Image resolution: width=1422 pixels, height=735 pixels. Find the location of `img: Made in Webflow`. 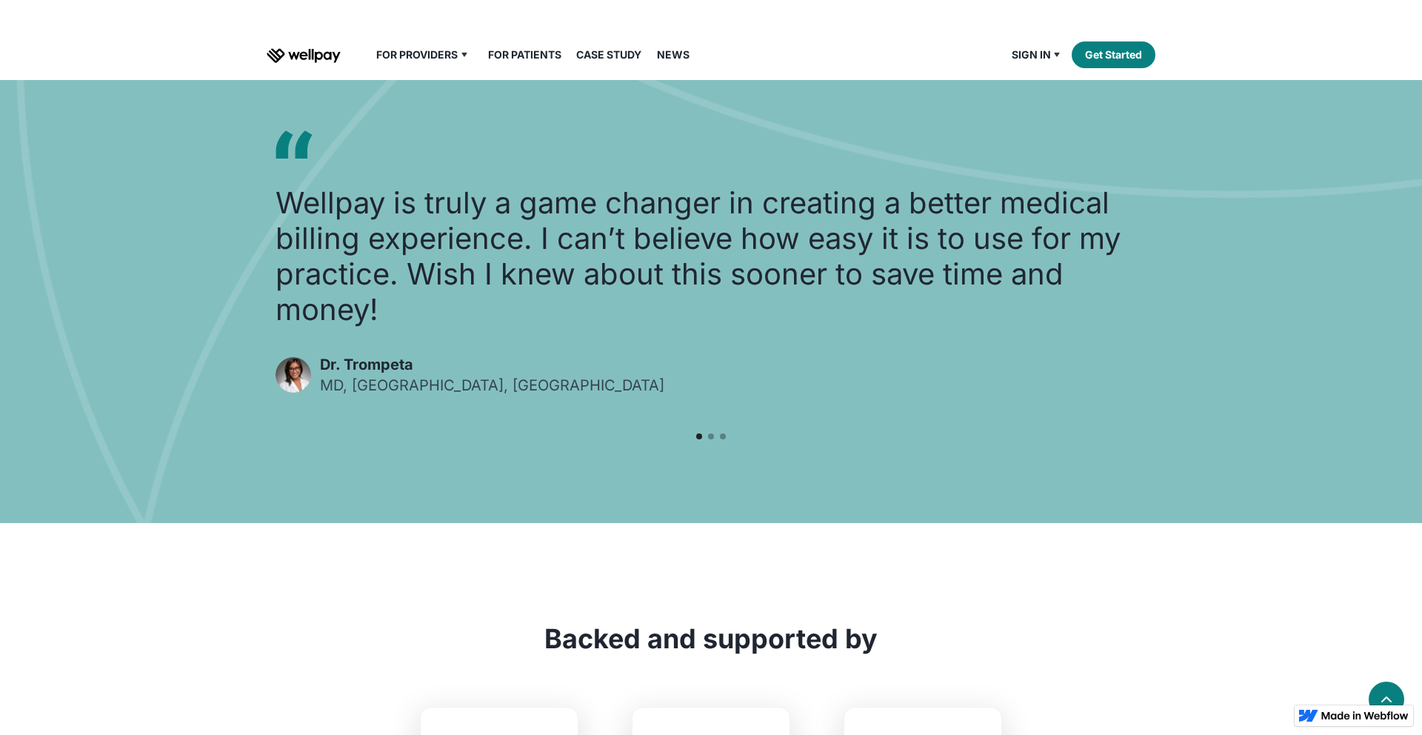

img: Made in Webflow is located at coordinates (1365, 716).